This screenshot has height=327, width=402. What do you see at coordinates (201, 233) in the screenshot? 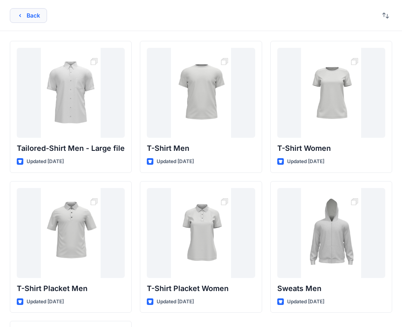
I see `a: T-Shirt Placket Women` at bounding box center [201, 233].